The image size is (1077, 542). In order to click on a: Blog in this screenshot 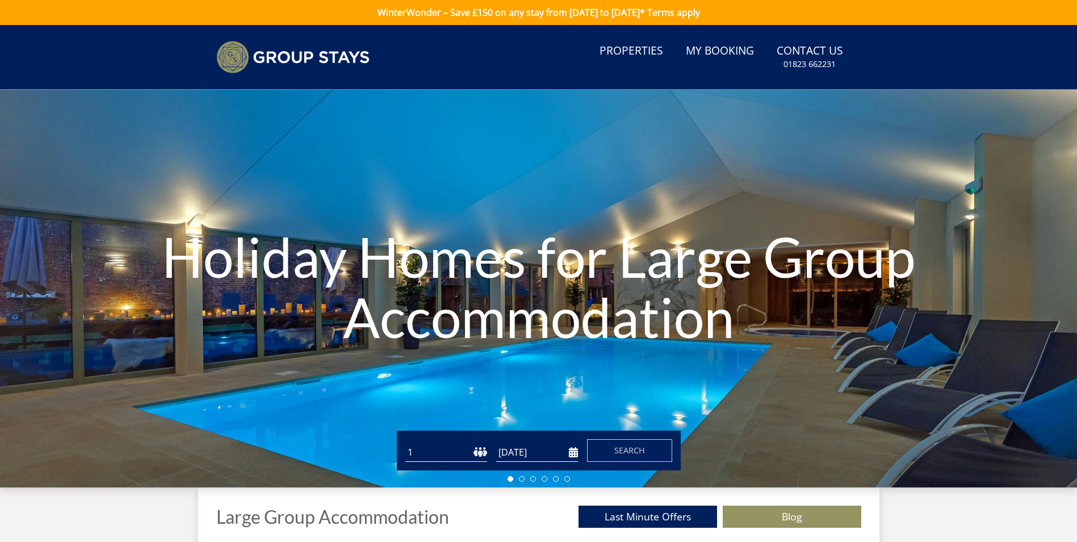, I will do `click(792, 516)`.